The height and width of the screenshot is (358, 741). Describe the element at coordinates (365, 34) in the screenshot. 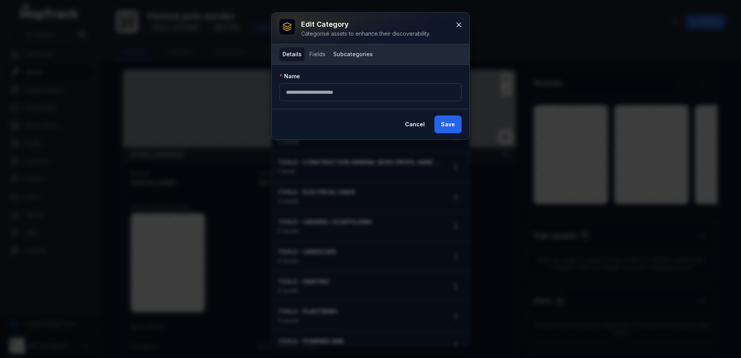

I see `div: Categorise assets to enhance their discoverability.` at that location.